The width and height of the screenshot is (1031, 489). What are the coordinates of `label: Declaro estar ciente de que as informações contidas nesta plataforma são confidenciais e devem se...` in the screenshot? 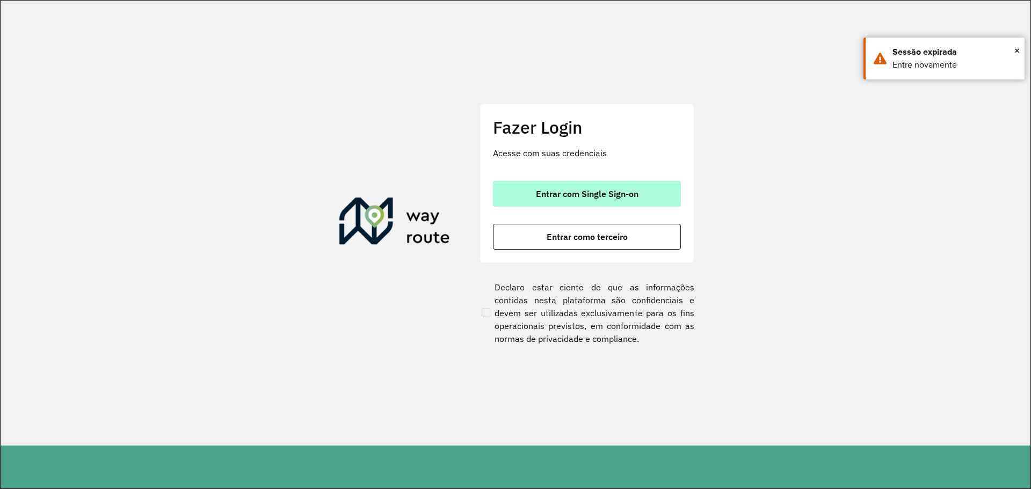 It's located at (587, 313).